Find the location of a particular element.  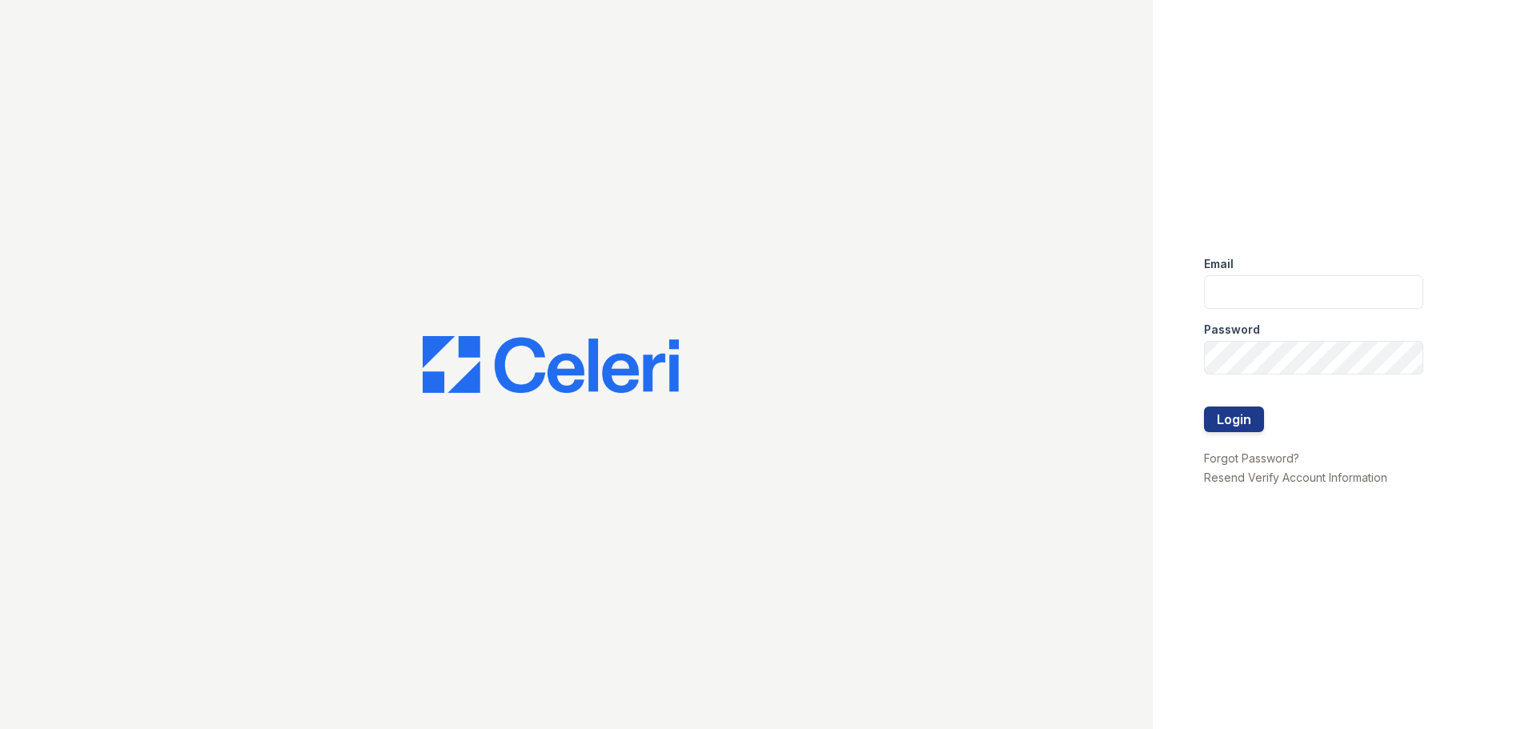

a: Resend Verify Account Information is located at coordinates (1295, 477).